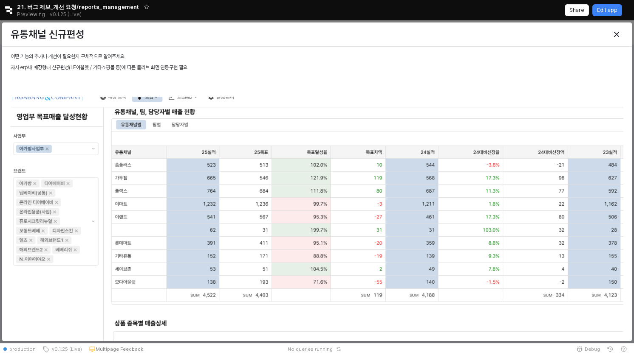 The height and width of the screenshot is (355, 634). What do you see at coordinates (317, 56) in the screenshot?
I see `p: 어떤 기능의 추가나 개선이 필요한지 구체적으로 알려주세요.` at bounding box center [317, 56].